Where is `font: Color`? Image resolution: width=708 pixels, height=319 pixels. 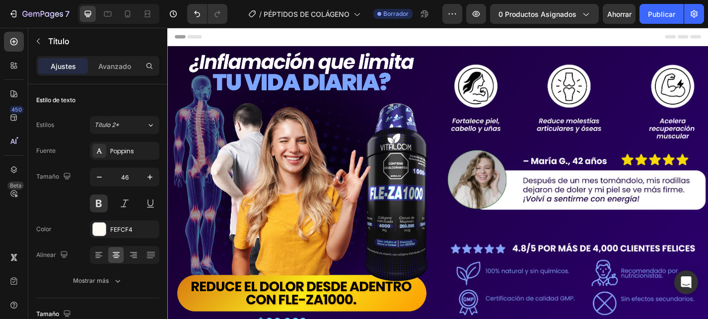
font: Color is located at coordinates (44, 229).